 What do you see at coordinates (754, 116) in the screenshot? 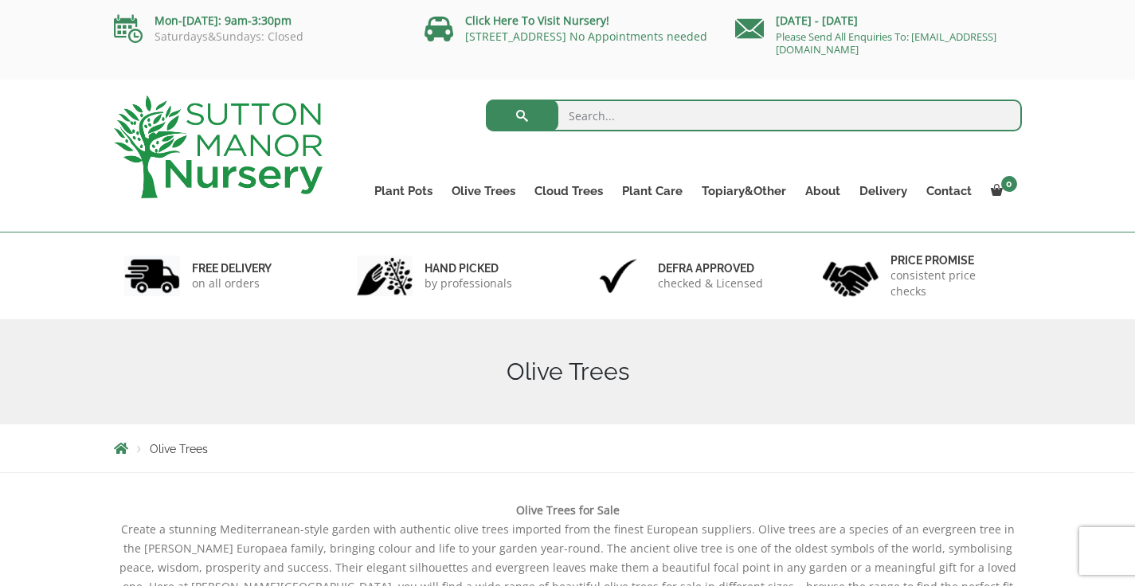
I see `input: Search...` at bounding box center [754, 116].